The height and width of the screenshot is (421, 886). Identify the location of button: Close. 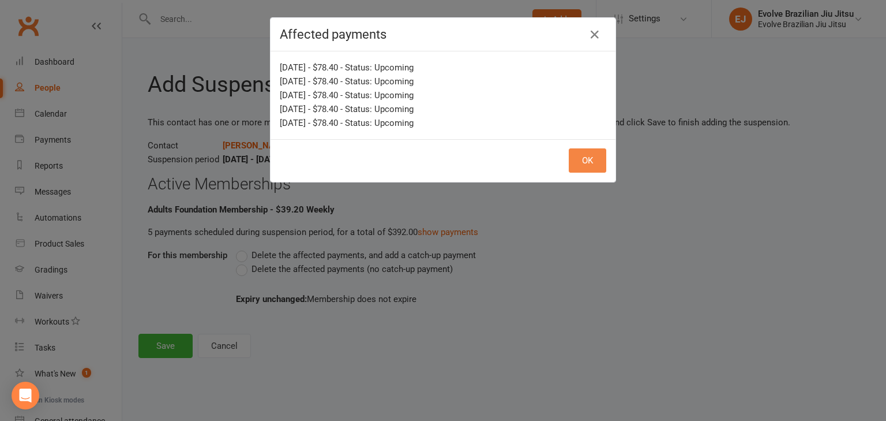
(595, 35).